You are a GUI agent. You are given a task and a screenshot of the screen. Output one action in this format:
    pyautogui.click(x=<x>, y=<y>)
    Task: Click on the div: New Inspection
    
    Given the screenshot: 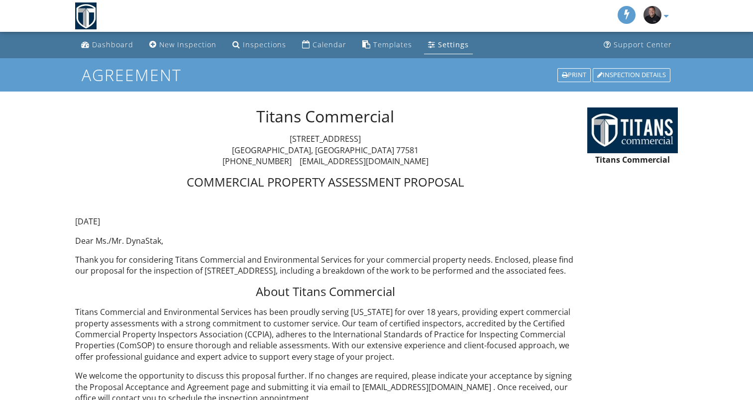 What is the action you would take?
    pyautogui.click(x=188, y=44)
    